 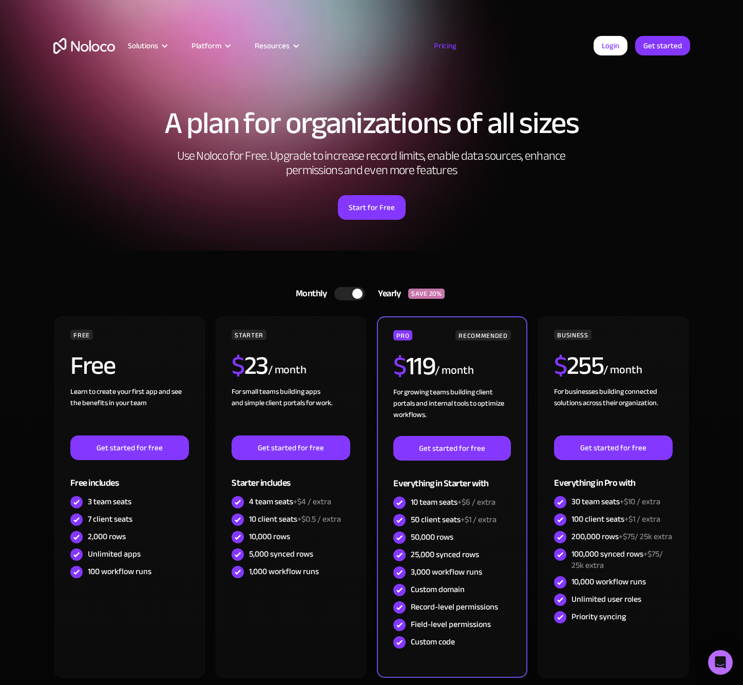 I want to click on div: RECOMMENDED, so click(x=483, y=335).